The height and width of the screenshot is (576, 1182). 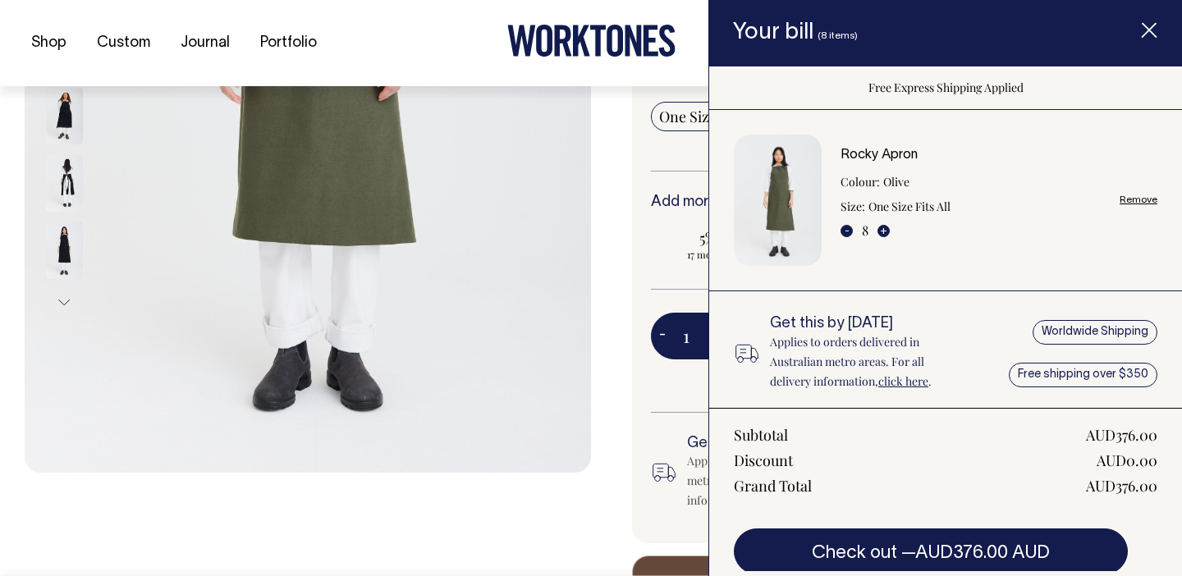 I want to click on dd: Olive, so click(x=897, y=182).